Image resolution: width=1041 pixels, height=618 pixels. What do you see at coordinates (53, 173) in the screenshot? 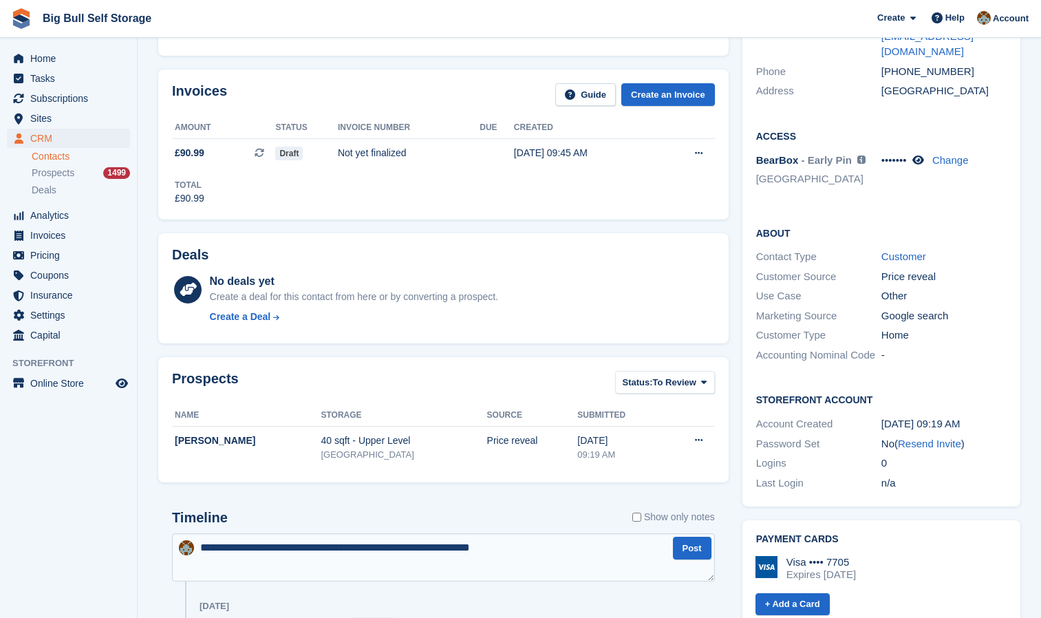
I see `span: Prospects` at bounding box center [53, 173].